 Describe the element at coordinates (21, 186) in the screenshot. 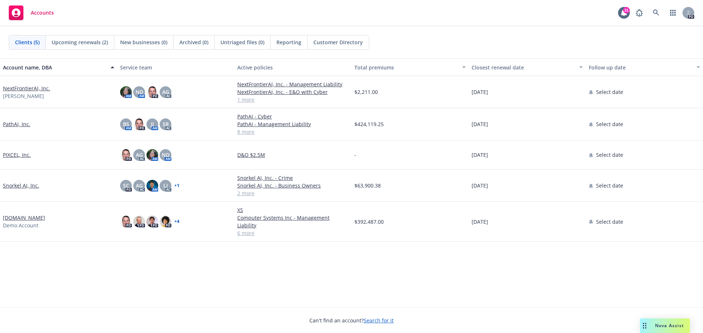

I see `a: Snorkel AI, Inc.` at that location.